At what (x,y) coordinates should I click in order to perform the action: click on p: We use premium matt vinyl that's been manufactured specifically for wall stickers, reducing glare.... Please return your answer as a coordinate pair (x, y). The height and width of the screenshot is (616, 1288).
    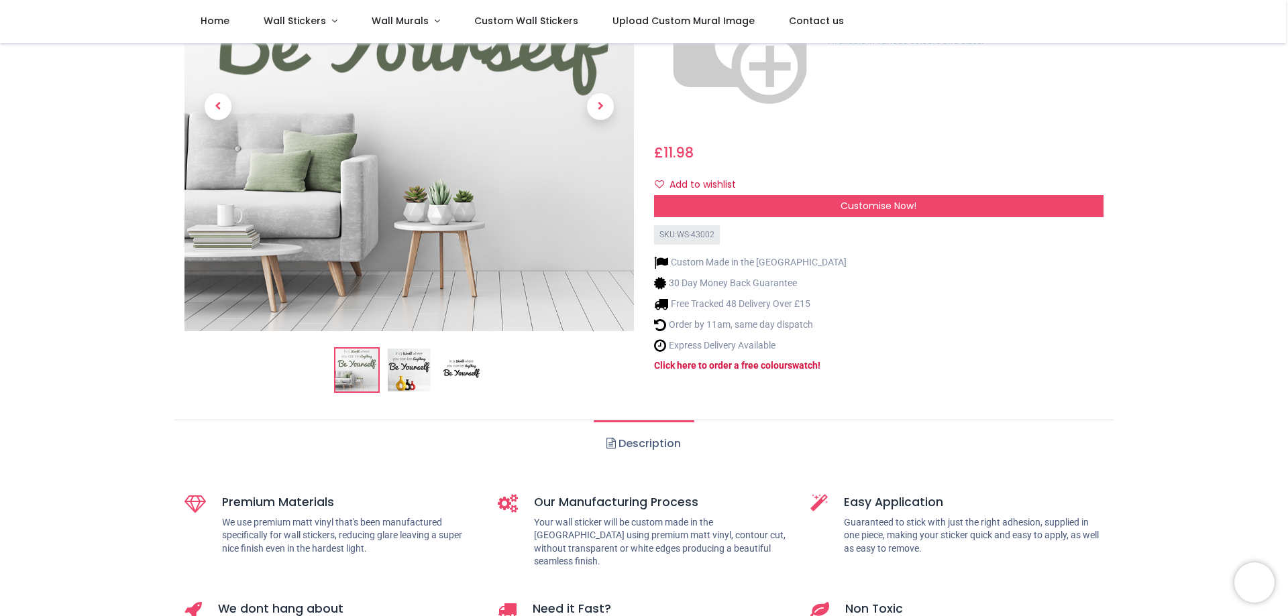
    Looking at the image, I should click on (349, 536).